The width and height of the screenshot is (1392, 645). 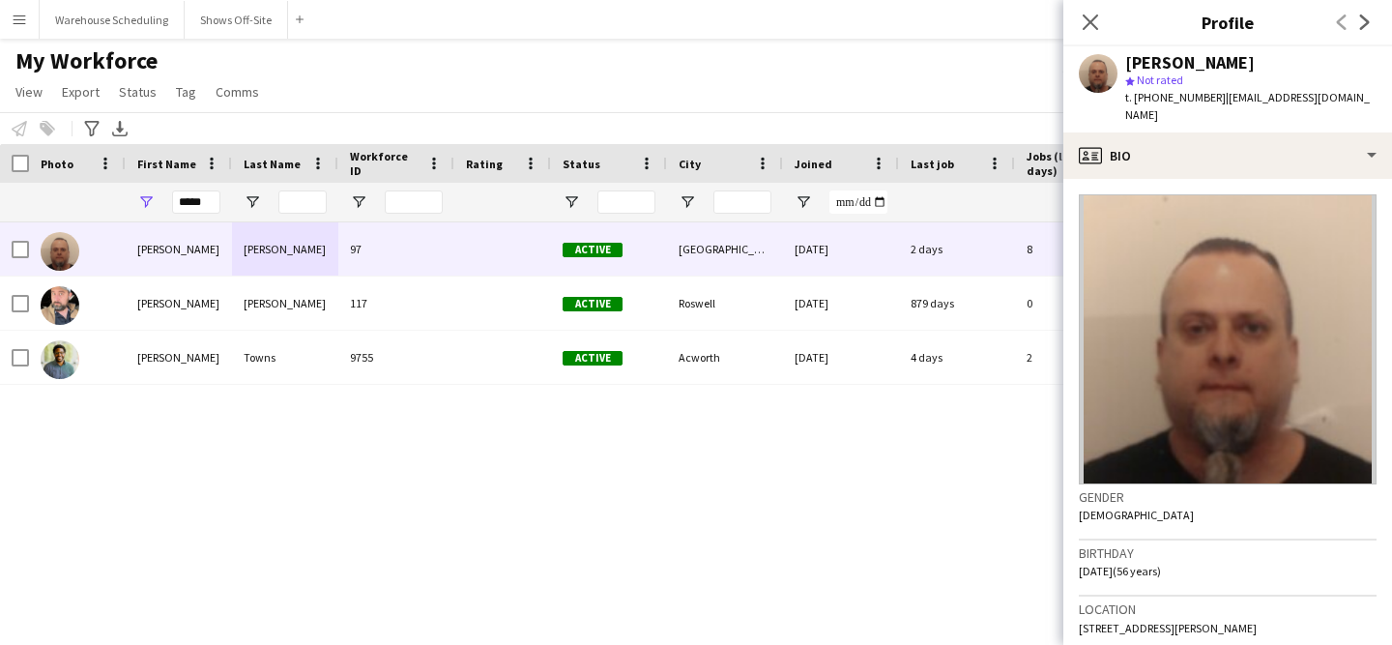 What do you see at coordinates (120, 129) in the screenshot?
I see `app-action-btn: Export XLSX` at bounding box center [120, 129].